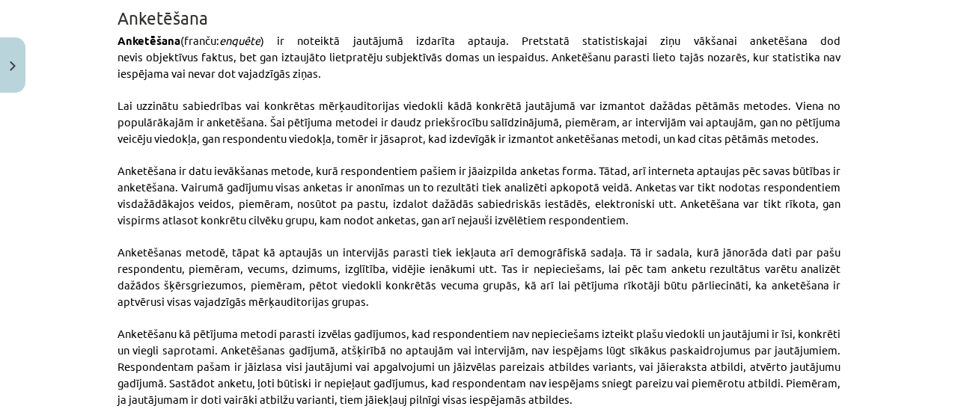 This screenshot has height=412, width=958. What do you see at coordinates (479, 121) in the screenshot?
I see `span: Lai uzzinātu sabiedrības vai konkrētas mērķauditorijas viedokli kādā konkrētā jautājumā var izman...` at bounding box center [479, 121].